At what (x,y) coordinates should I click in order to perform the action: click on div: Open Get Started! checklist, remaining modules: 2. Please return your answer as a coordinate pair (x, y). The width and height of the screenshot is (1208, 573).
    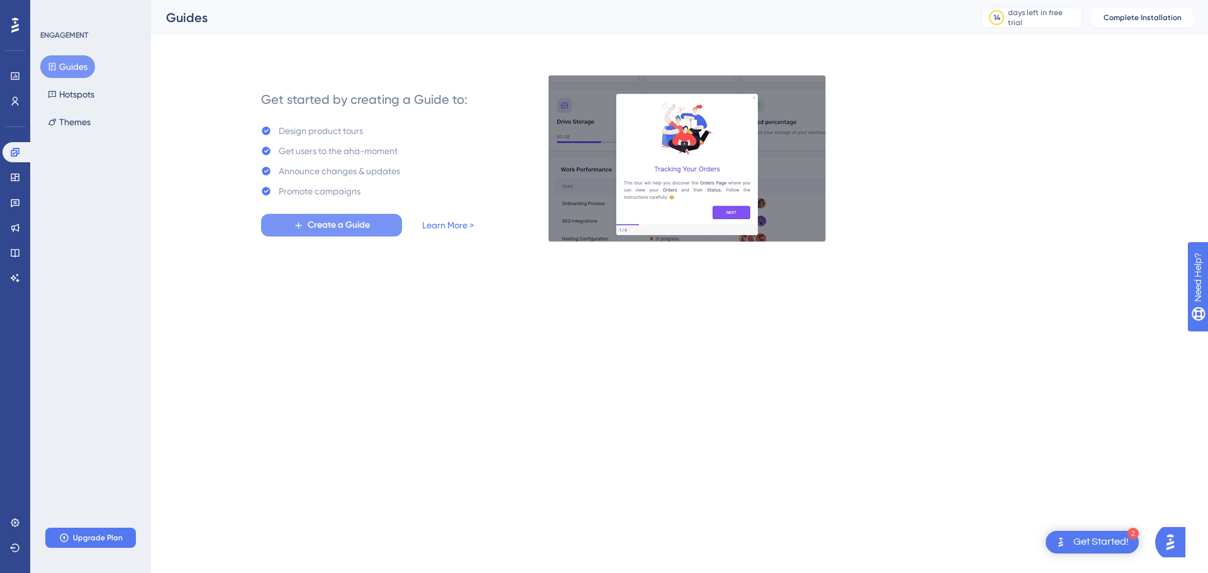
    Looking at the image, I should click on (1093, 543).